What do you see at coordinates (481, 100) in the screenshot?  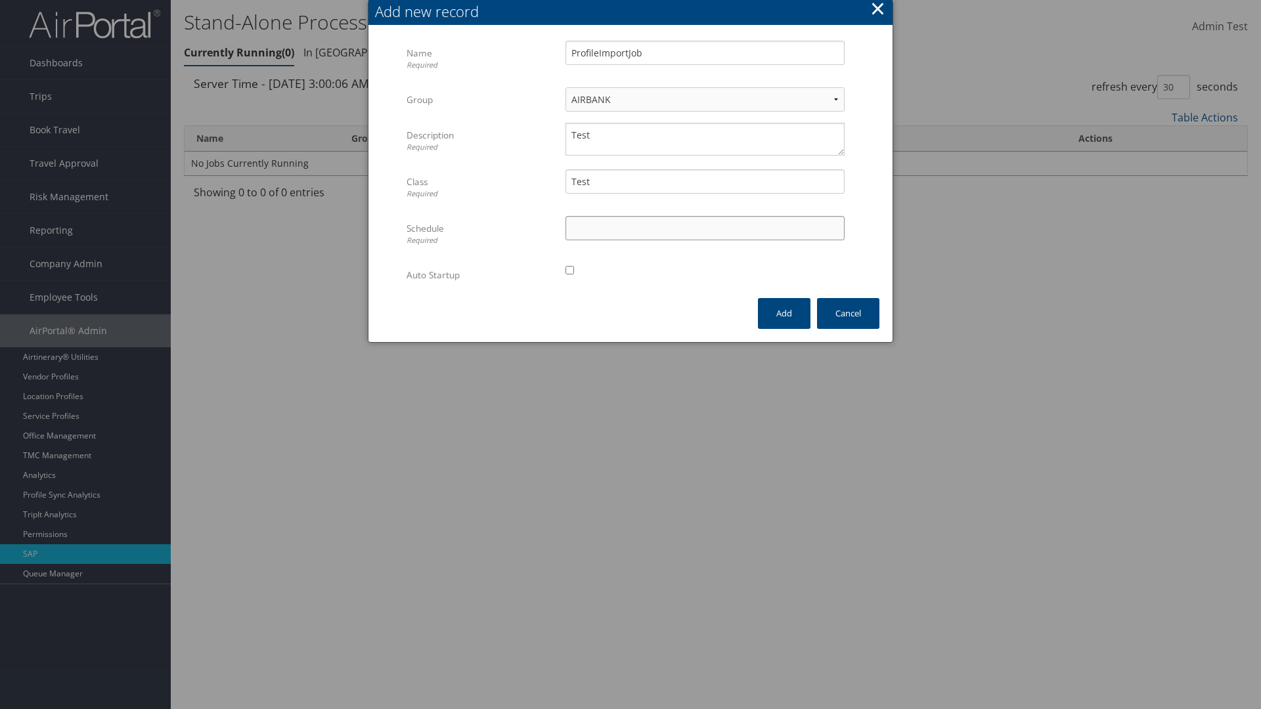 I see `label: Group` at bounding box center [481, 100].